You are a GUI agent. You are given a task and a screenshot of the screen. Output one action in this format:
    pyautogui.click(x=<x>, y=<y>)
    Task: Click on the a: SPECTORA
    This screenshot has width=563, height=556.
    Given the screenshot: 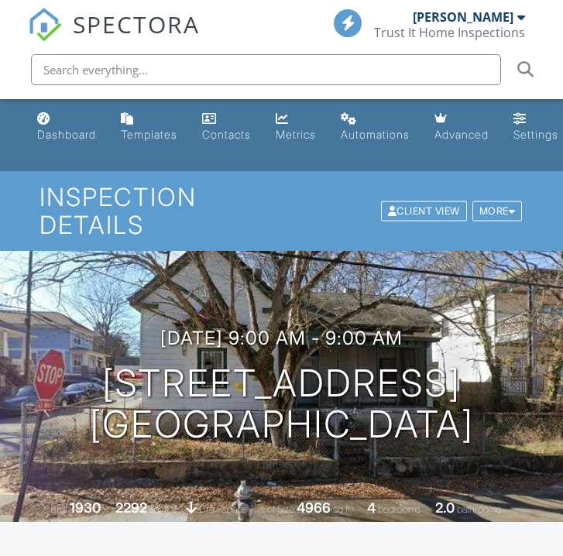 What is the action you would take?
    pyautogui.click(x=114, y=37)
    